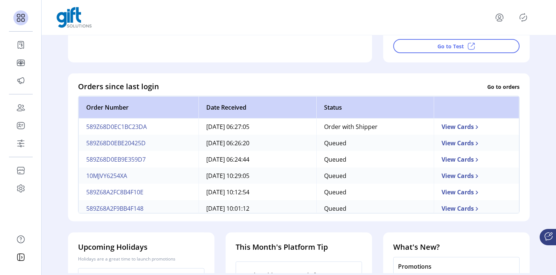 The height and width of the screenshot is (275, 556). What do you see at coordinates (138, 127) in the screenshot?
I see `td: 589Z68D0EC1BC23DA` at bounding box center [138, 127].